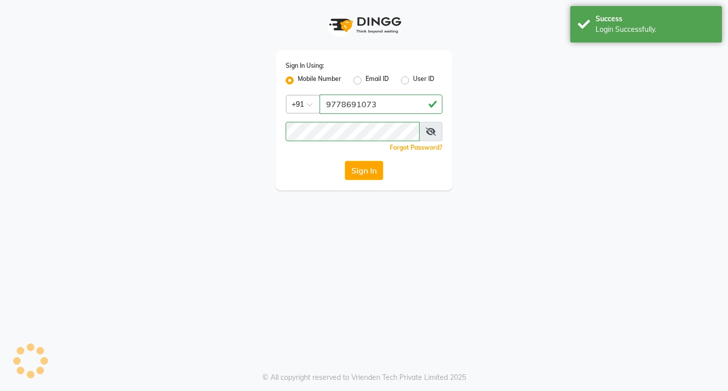 The height and width of the screenshot is (391, 728). Describe the element at coordinates (424, 80) in the screenshot. I see `label: User ID` at that location.